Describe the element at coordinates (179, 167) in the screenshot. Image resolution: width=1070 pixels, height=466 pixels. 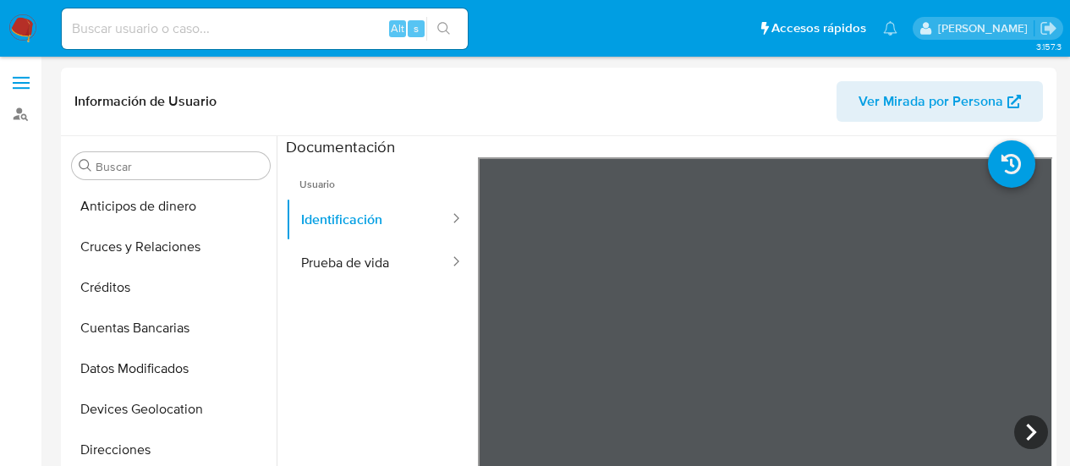
I see `input: Buscar` at that location.